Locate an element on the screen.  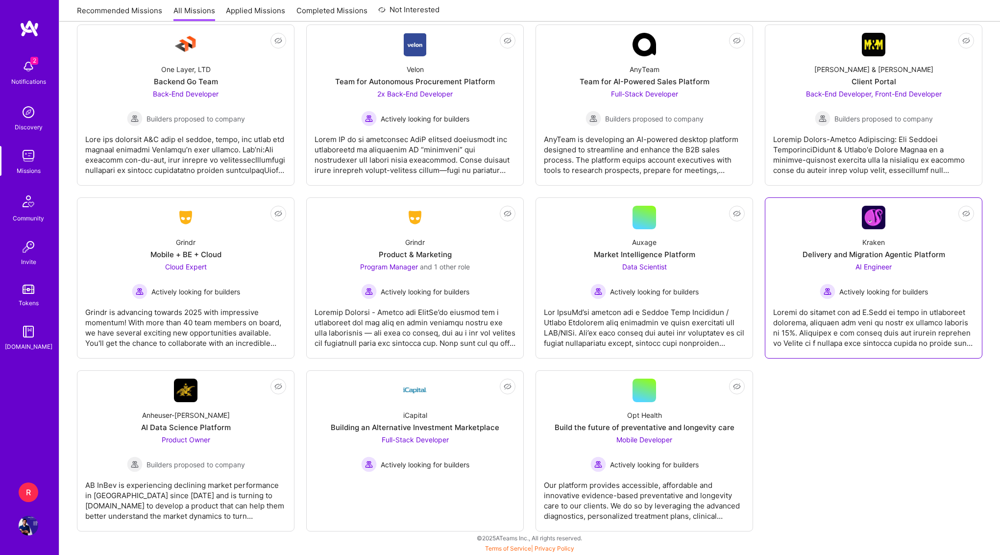
div: One Layer, LTD is located at coordinates (186, 69).